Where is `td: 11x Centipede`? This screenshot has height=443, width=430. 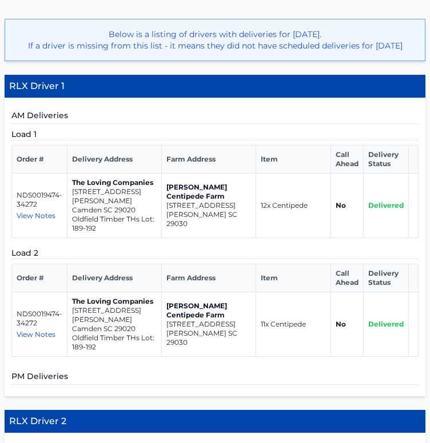
td: 11x Centipede is located at coordinates (293, 324).